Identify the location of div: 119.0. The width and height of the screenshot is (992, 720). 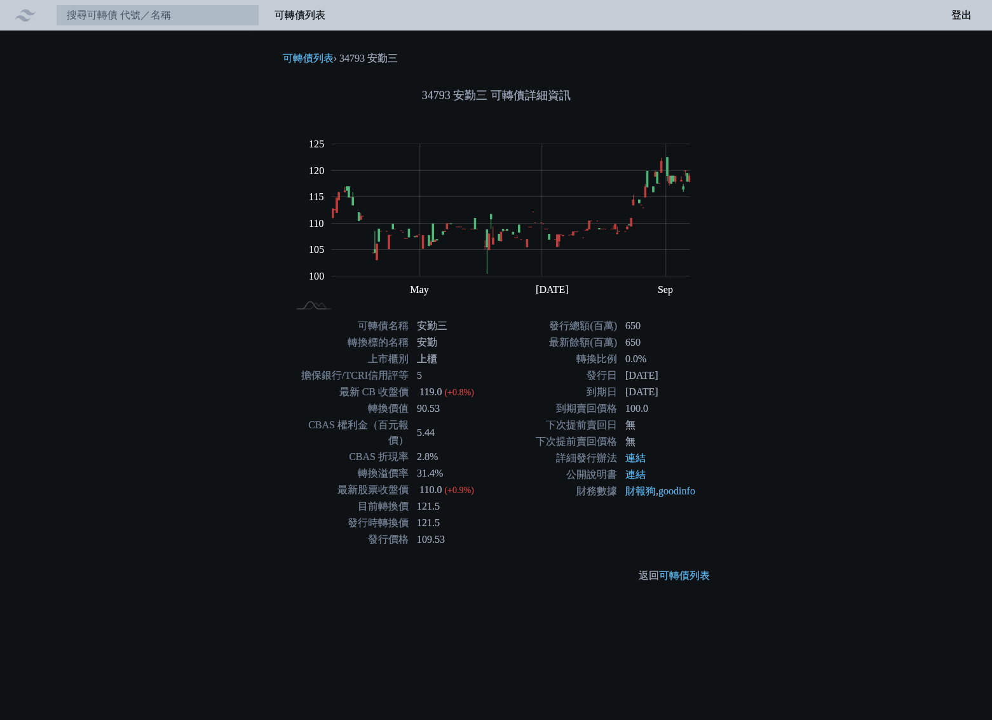
(430, 392).